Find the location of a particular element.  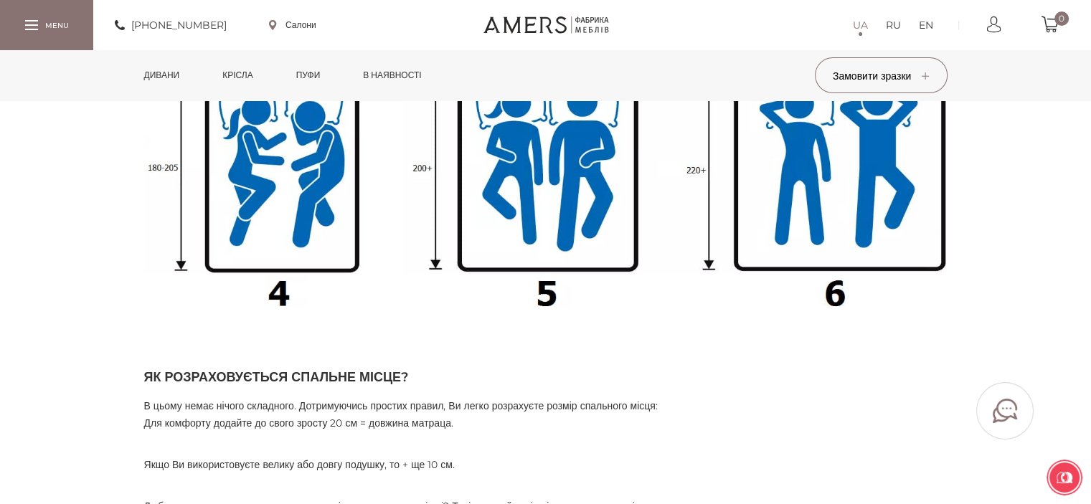

span: 0 is located at coordinates (1062, 19).